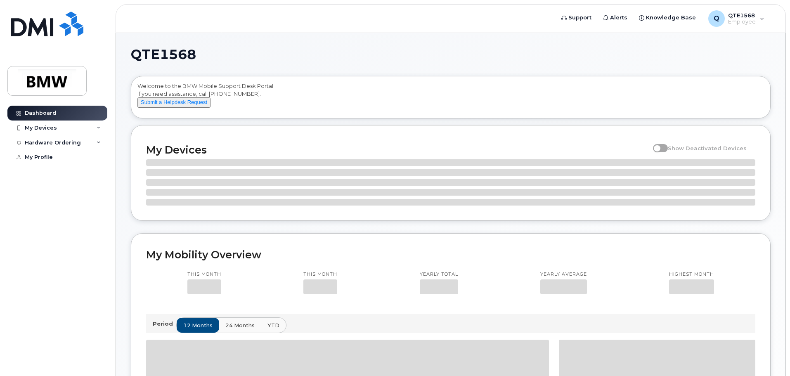  What do you see at coordinates (163, 54) in the screenshot?
I see `span: QTE1568` at bounding box center [163, 54].